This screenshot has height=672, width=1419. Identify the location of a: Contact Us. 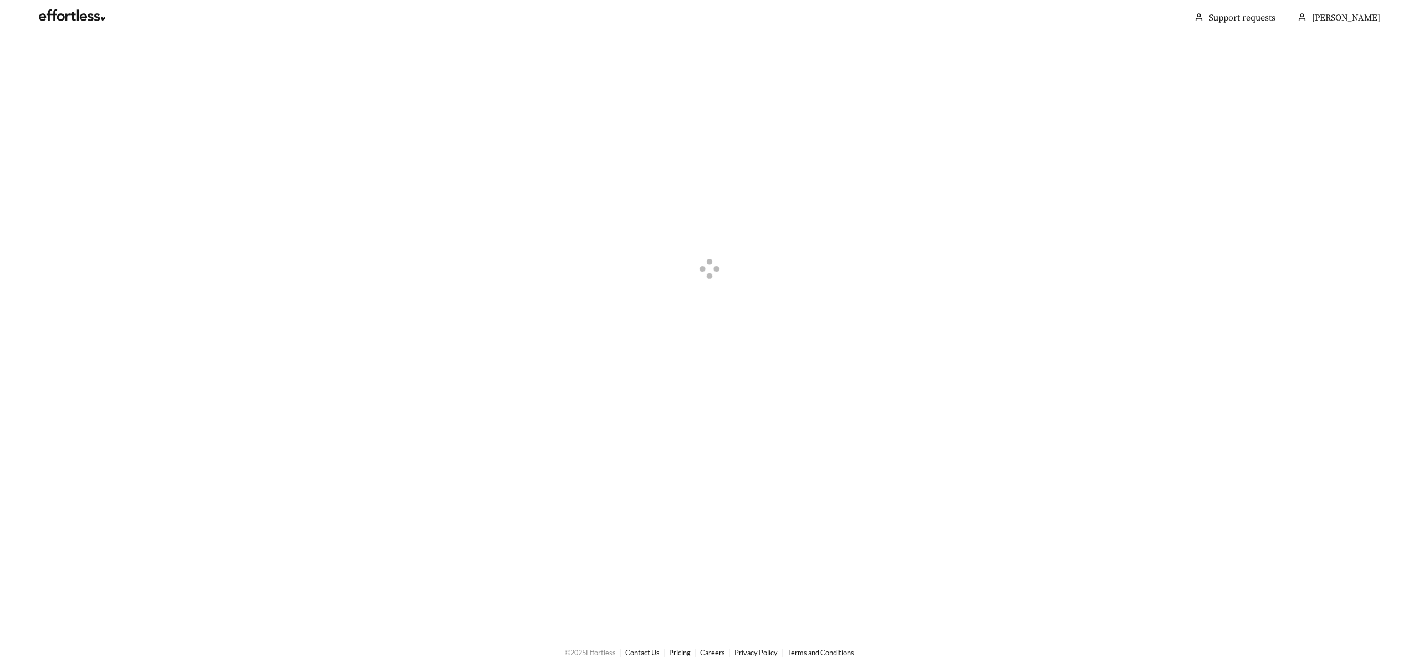
(642, 652).